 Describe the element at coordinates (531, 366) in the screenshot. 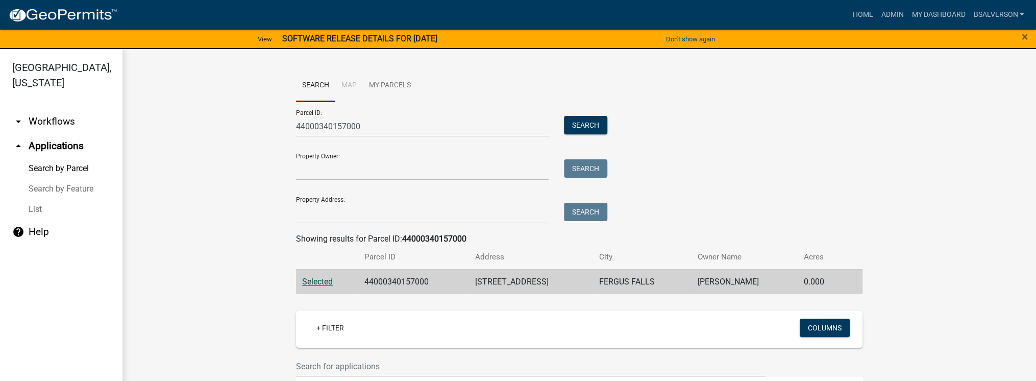

I see `input: Search for applications` at that location.